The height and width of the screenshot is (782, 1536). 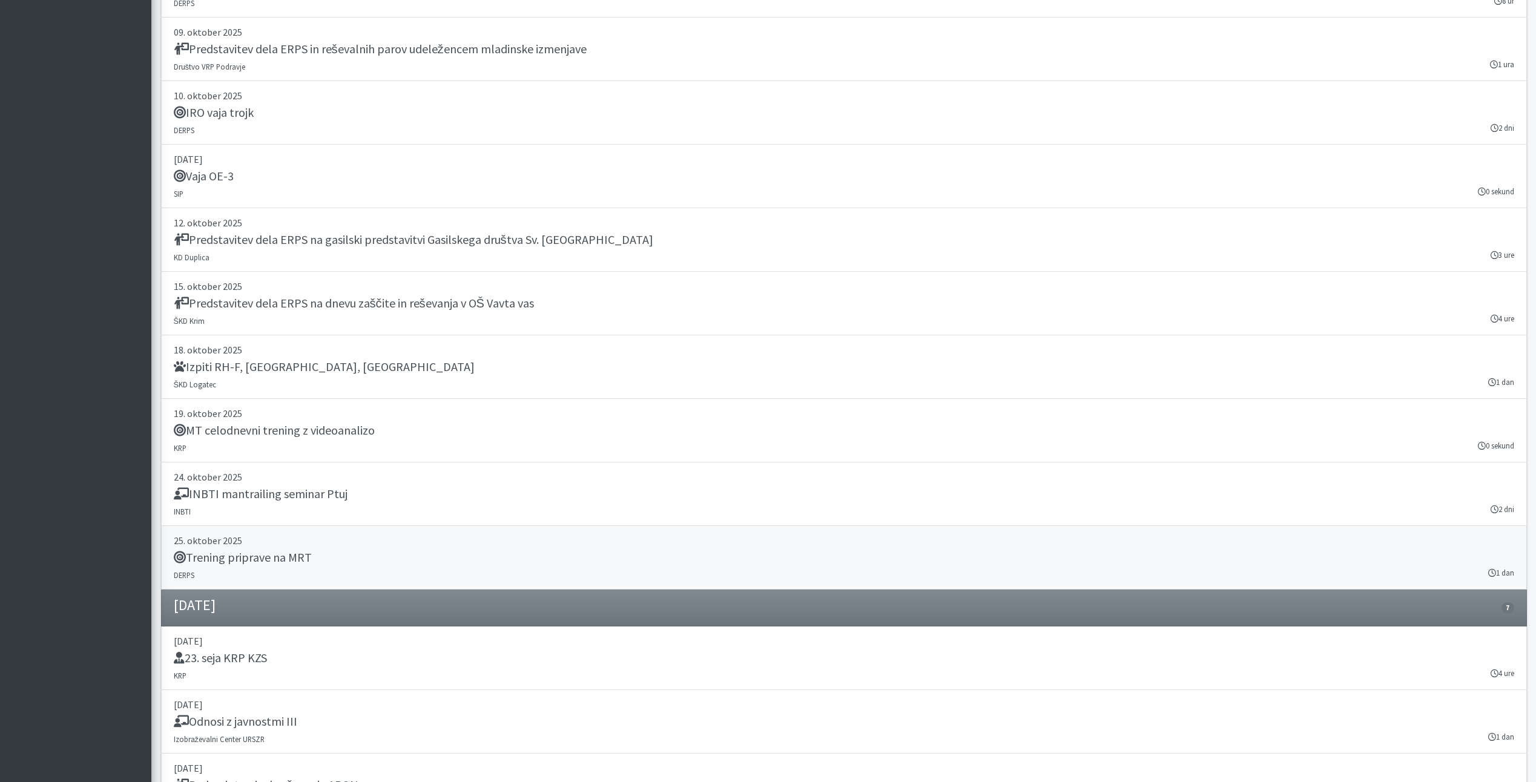 What do you see at coordinates (844, 430) in the screenshot?
I see `a: 19. oktober 2025 MT celodnevni trening z videoanalizo KRP 0 sekund` at bounding box center [844, 430].